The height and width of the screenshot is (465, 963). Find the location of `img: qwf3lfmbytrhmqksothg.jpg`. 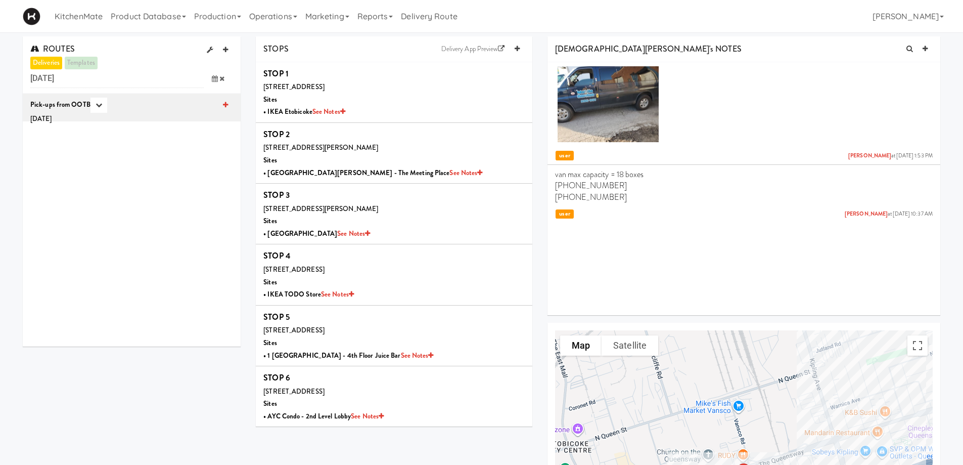

img: qwf3lfmbytrhmqksothg.jpg is located at coordinates (608, 104).